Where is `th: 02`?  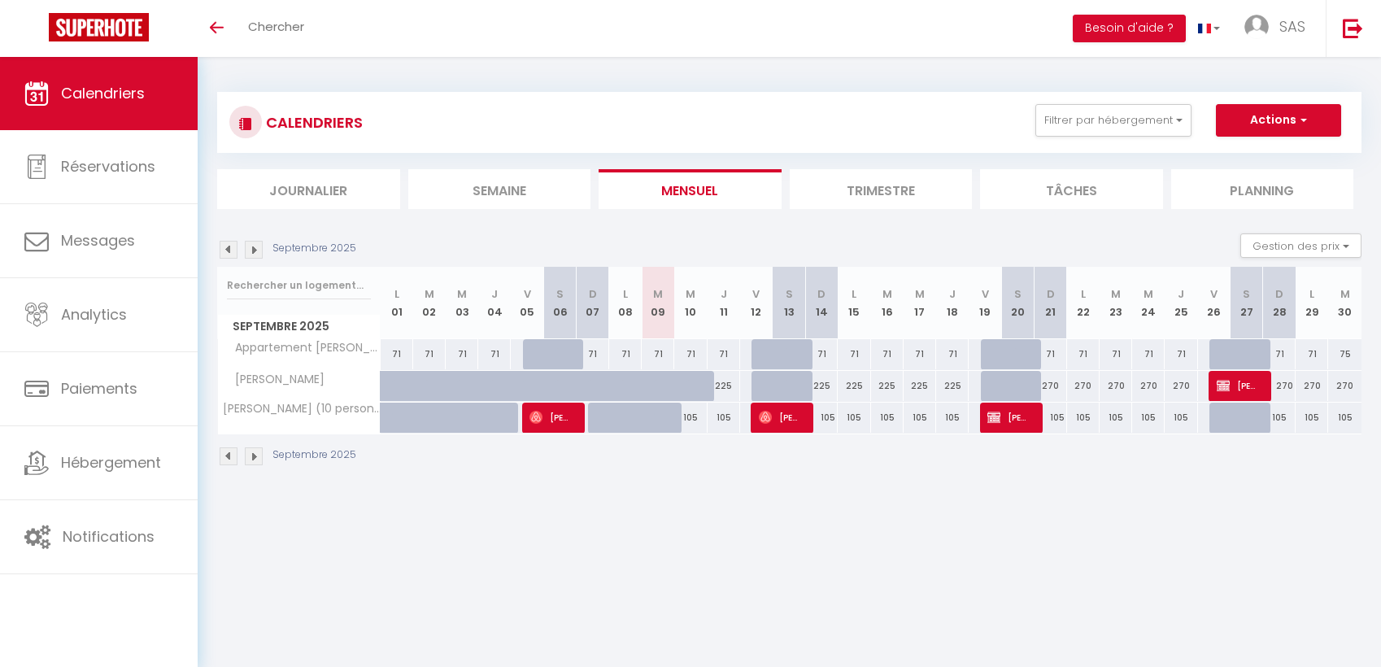
th: 02 is located at coordinates (429, 303).